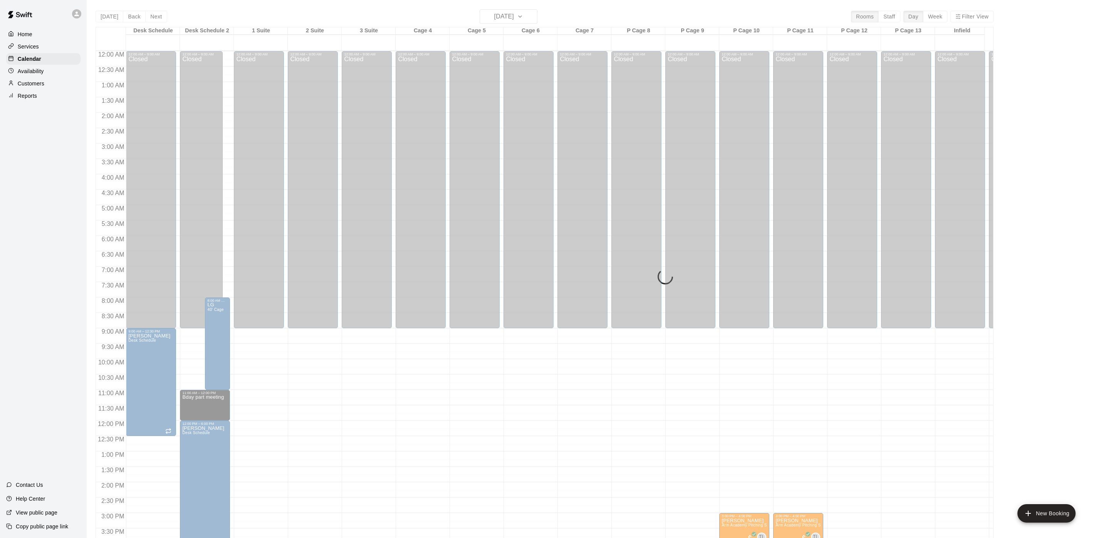  What do you see at coordinates (151, 332) in the screenshot?
I see `div: 9:00 AM – 12:30 PM` at bounding box center [151, 332].